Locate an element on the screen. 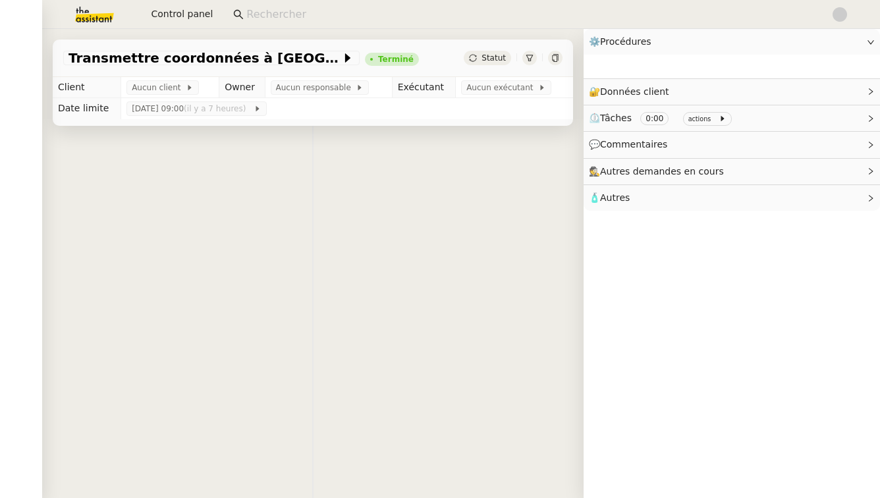 The image size is (880, 498). span: (il y a 7 heures) is located at coordinates (216, 109).